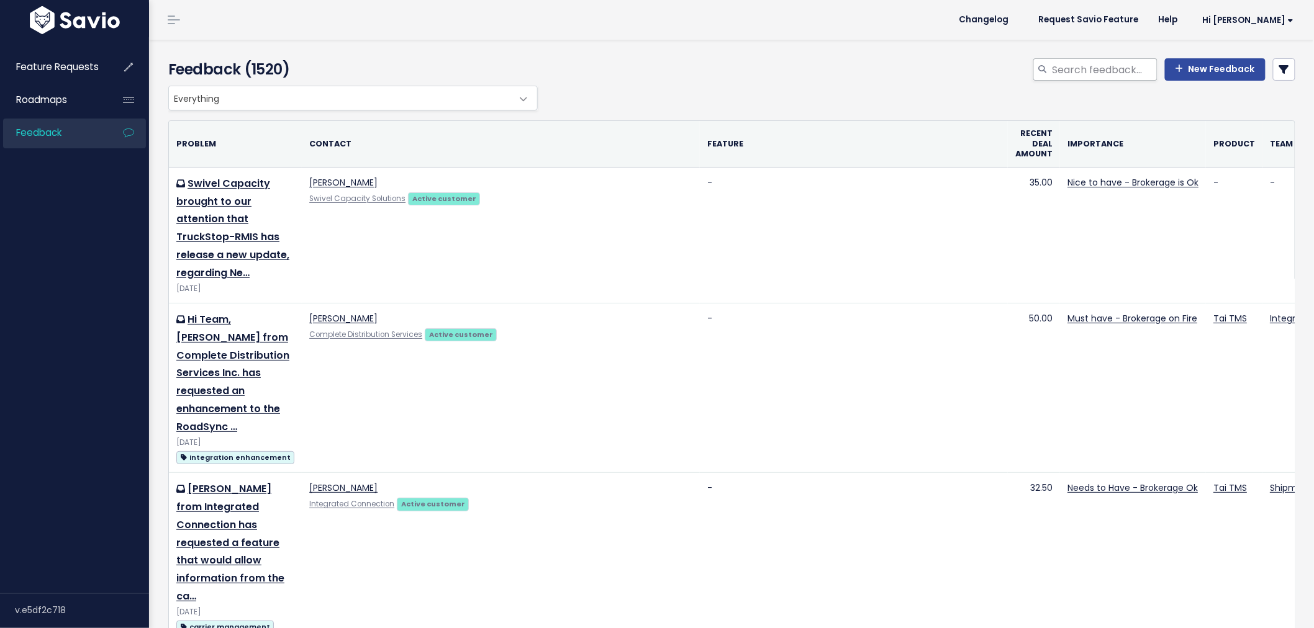  I want to click on a: Feature Requests, so click(53, 67).